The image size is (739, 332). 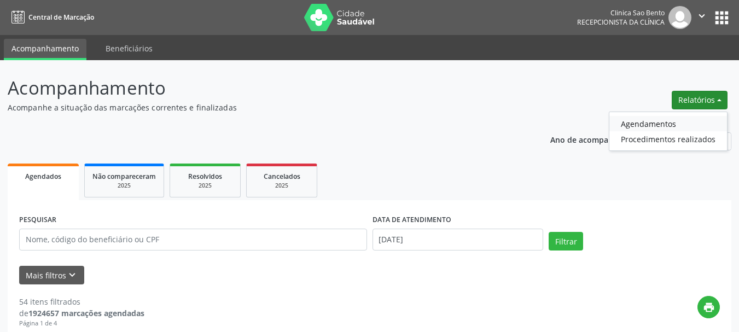 What do you see at coordinates (51, 275) in the screenshot?
I see `button: Mais filtroskeyboard_arrow_down` at bounding box center [51, 275].